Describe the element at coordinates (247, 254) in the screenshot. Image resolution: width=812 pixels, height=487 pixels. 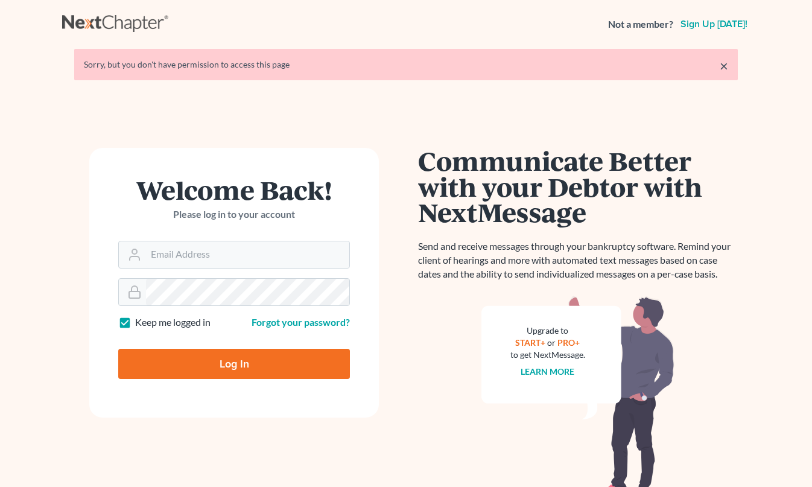
I see `input: Email Address` at that location.